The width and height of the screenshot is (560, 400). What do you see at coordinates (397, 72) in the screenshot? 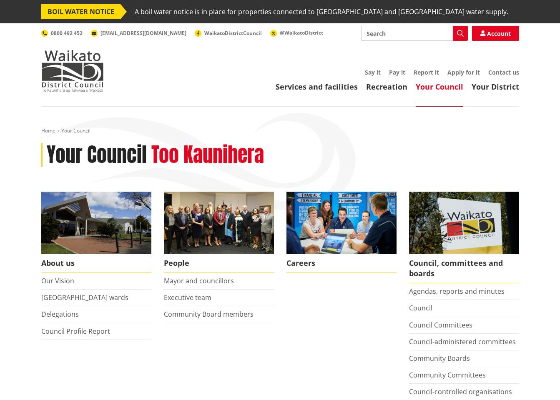
I see `a: Pay it` at bounding box center [397, 72].